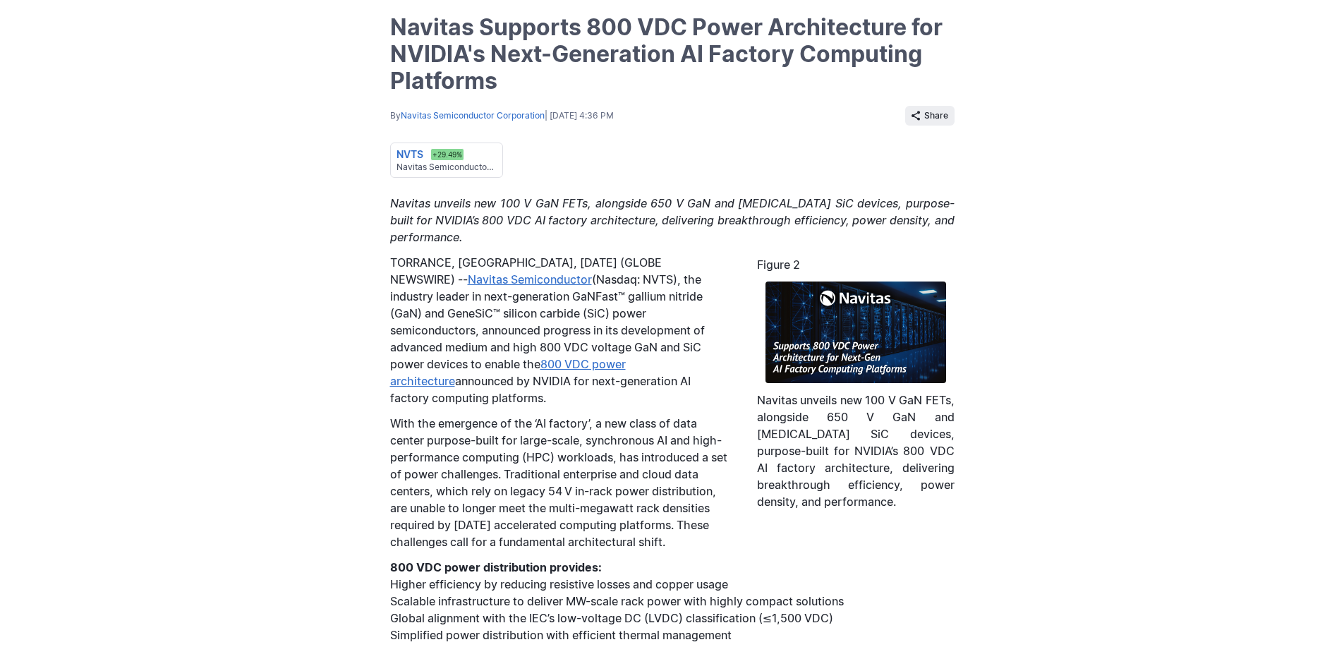 The image size is (1344, 659). I want to click on li: Higher efficiency by reducing resistive losses and copper usage, so click(672, 584).